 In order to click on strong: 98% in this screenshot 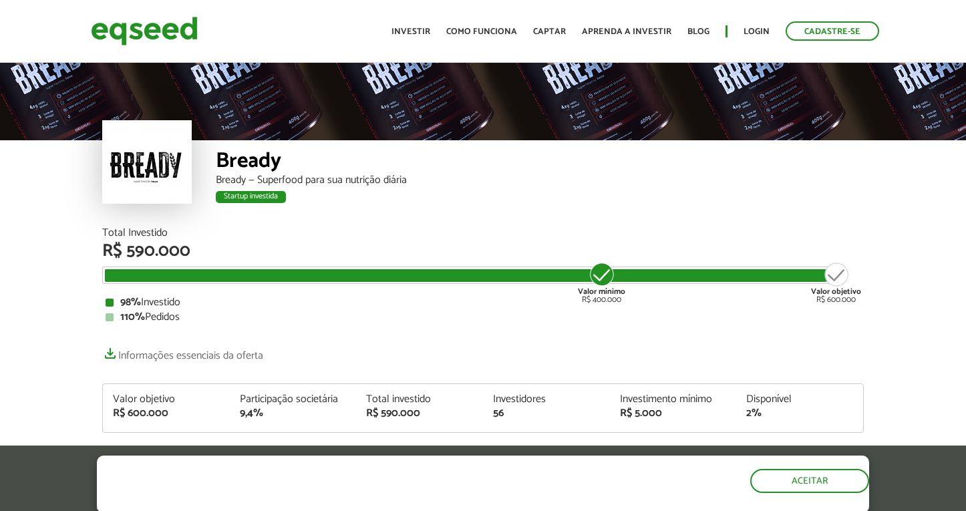, I will do `click(130, 302)`.